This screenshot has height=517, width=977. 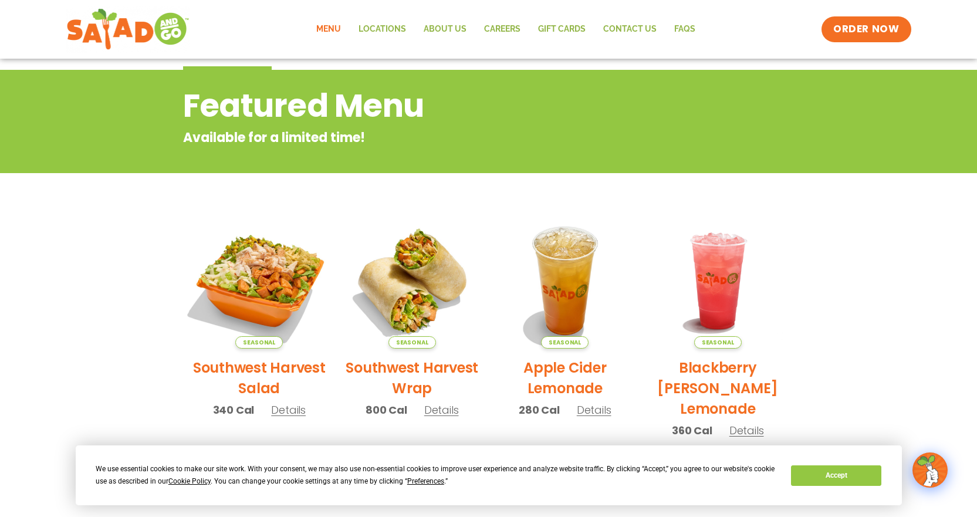 I want to click on a: FAQs, so click(x=685, y=29).